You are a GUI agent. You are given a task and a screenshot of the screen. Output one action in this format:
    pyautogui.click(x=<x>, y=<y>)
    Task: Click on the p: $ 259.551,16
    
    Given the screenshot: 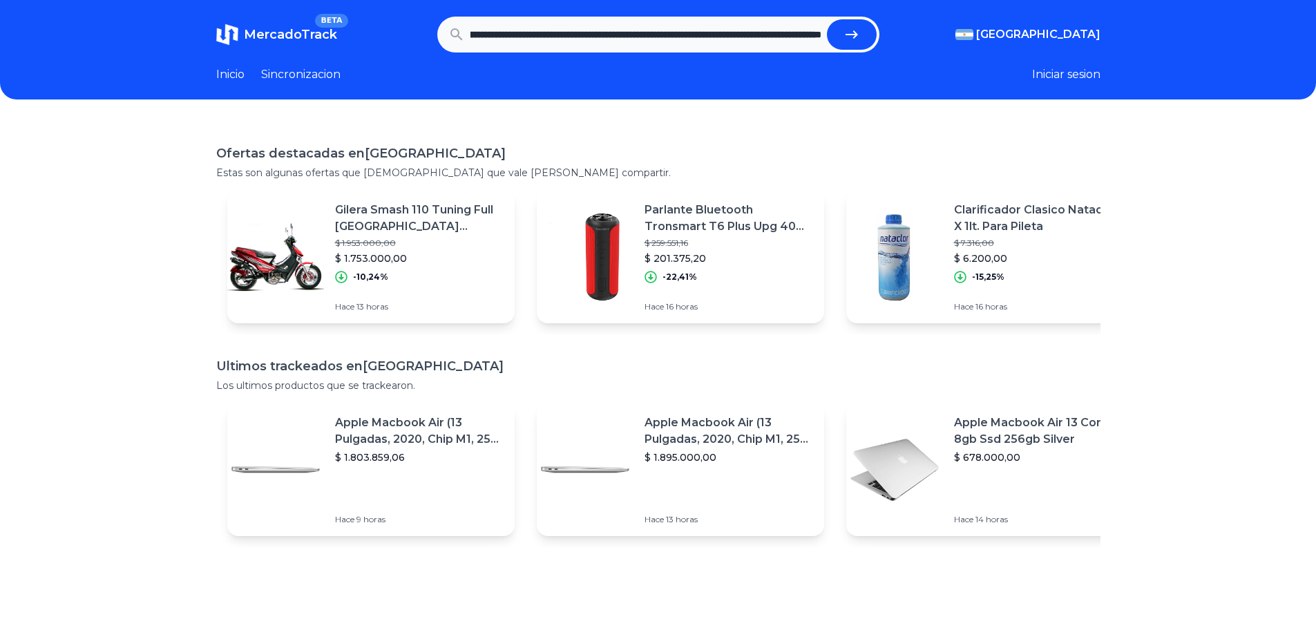 What is the action you would take?
    pyautogui.click(x=729, y=243)
    